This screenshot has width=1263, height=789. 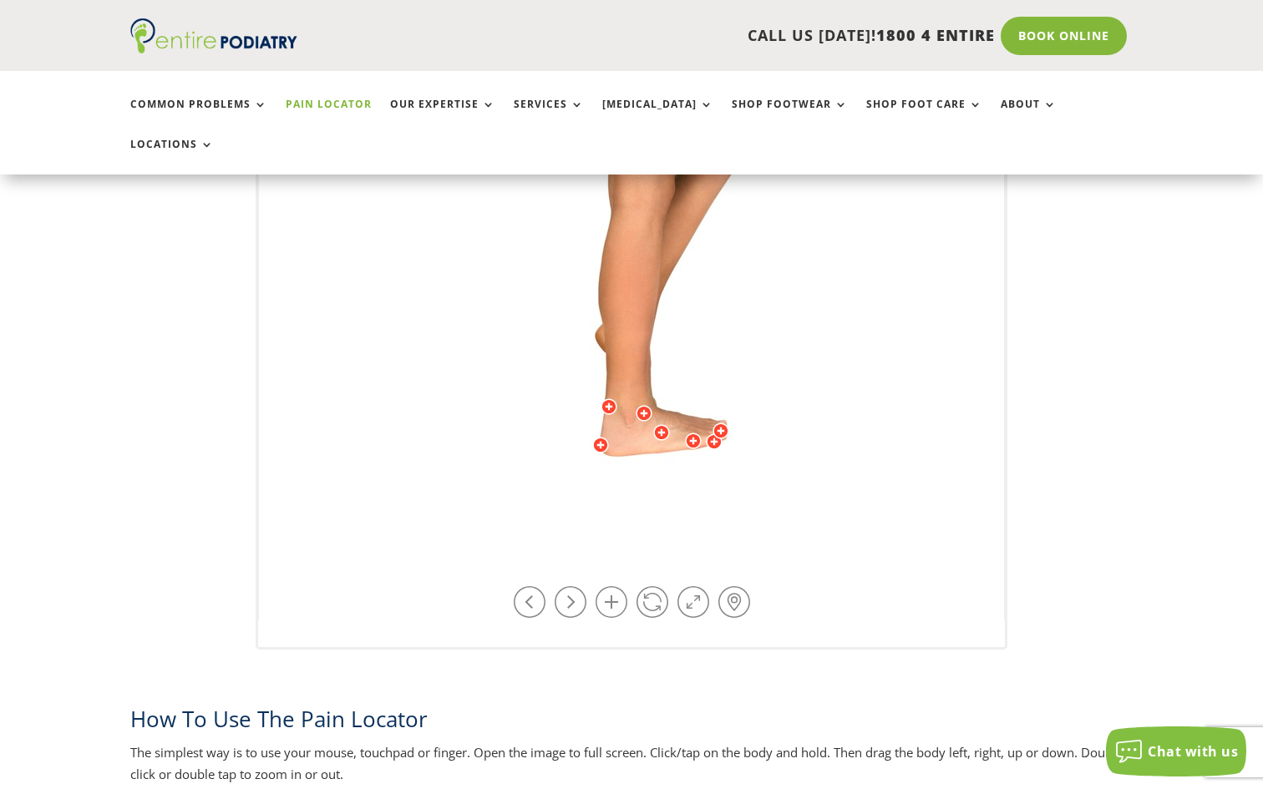 What do you see at coordinates (1176, 752) in the screenshot?
I see `button: Chat with us` at bounding box center [1176, 752].